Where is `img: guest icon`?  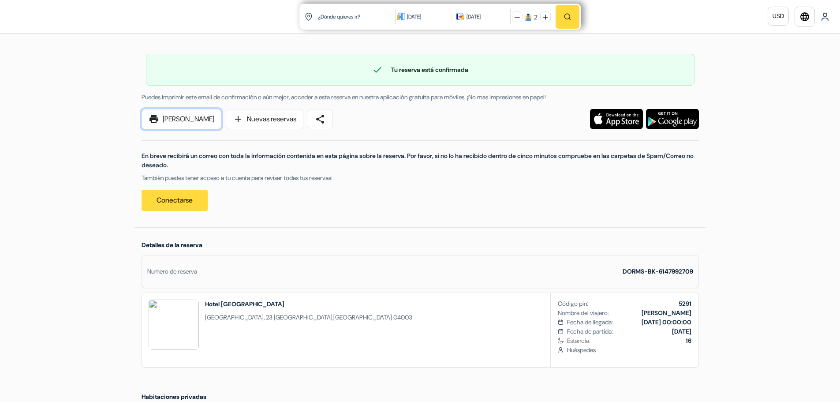
img: guest icon is located at coordinates (528, 17).